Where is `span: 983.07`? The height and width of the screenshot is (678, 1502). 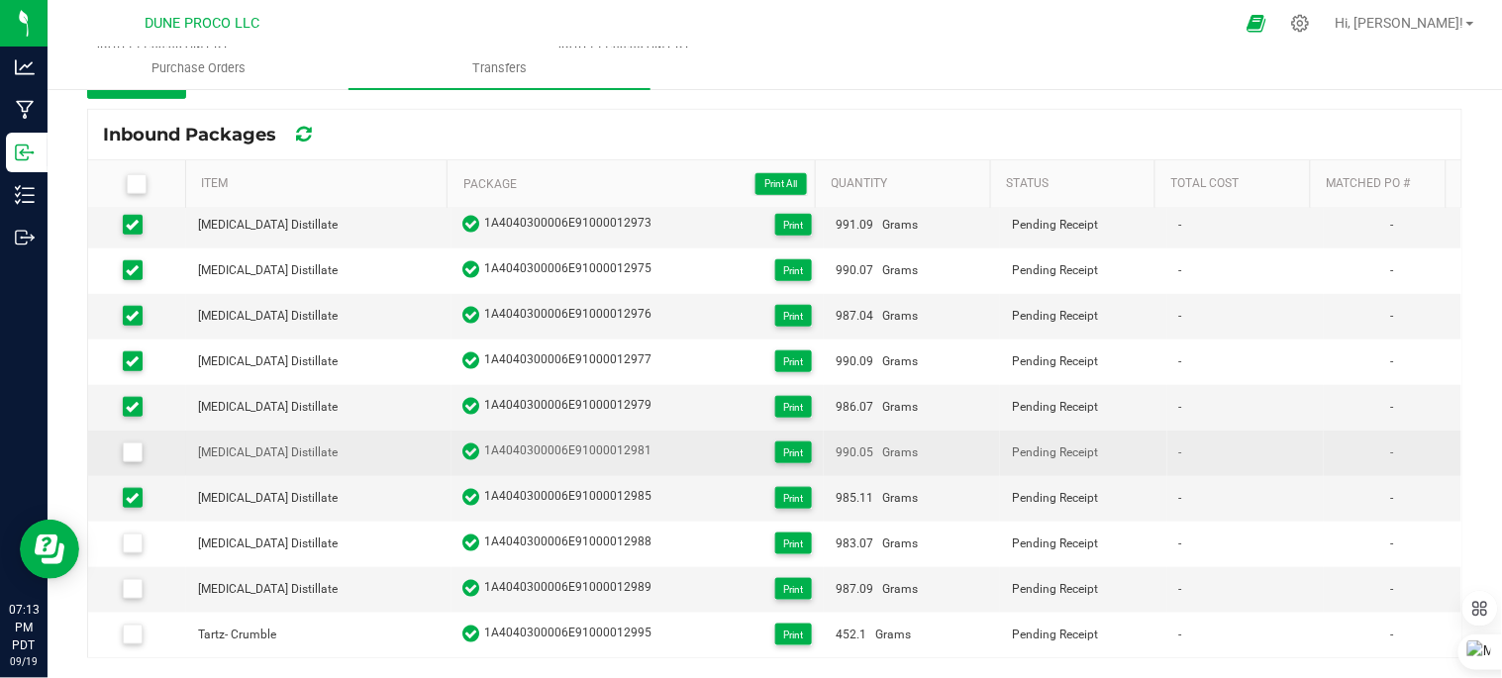 span: 983.07 is located at coordinates (854, 543).